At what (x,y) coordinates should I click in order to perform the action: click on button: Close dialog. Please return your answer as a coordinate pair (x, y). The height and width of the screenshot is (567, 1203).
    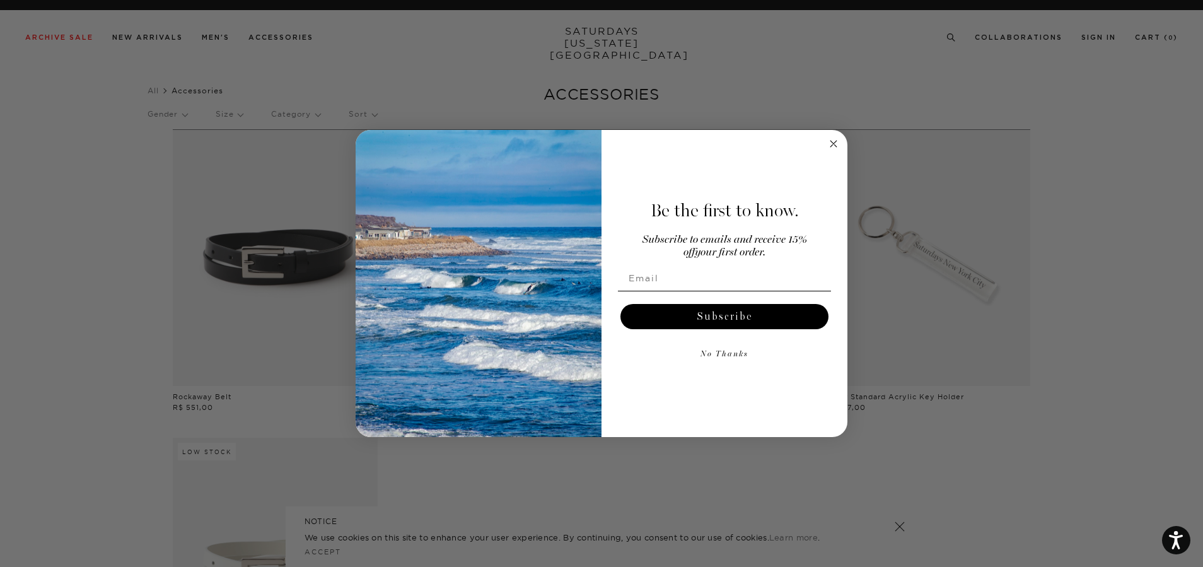
    Looking at the image, I should click on (833, 144).